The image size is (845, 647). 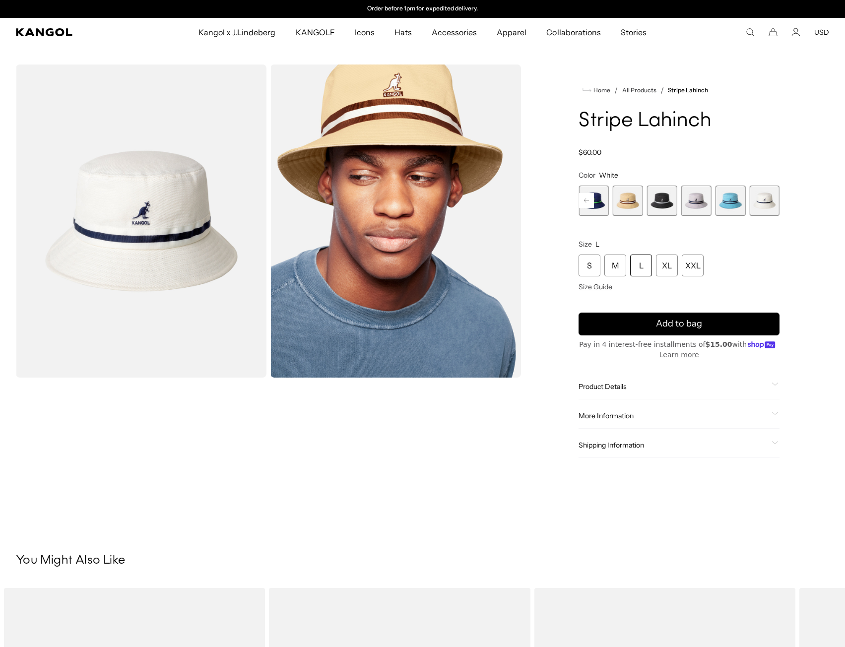 What do you see at coordinates (750, 32) in the screenshot?
I see `summary: Search here` at bounding box center [750, 32].